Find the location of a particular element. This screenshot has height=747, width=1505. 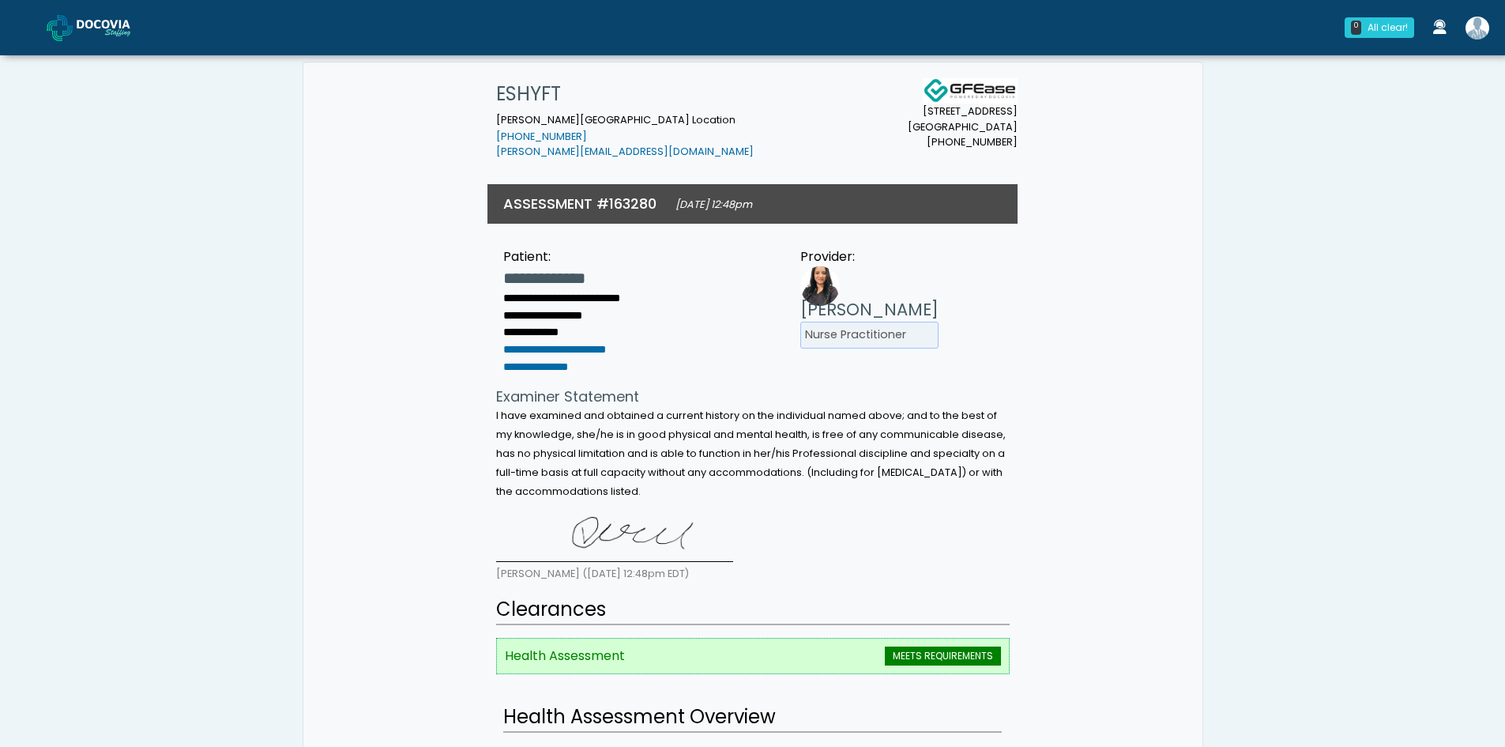

li: Nurse Practitioner is located at coordinates (869, 335).